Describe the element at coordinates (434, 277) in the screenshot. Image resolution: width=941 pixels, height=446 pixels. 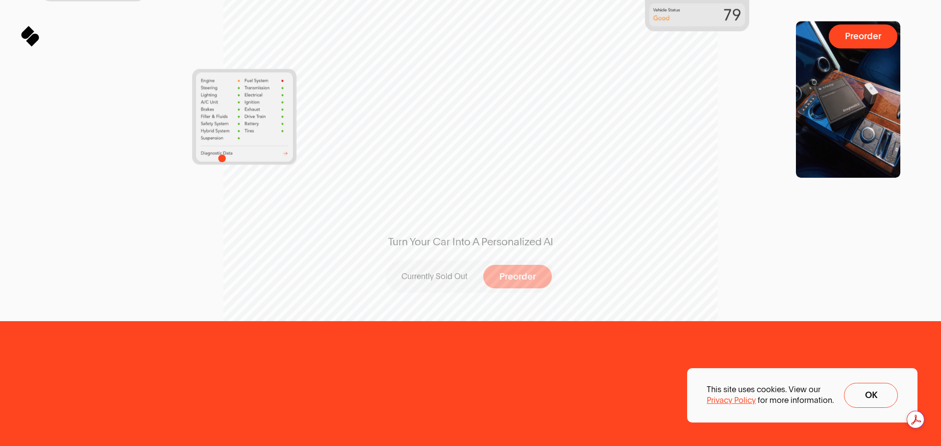
I see `p: Currently Sold Out` at that location.